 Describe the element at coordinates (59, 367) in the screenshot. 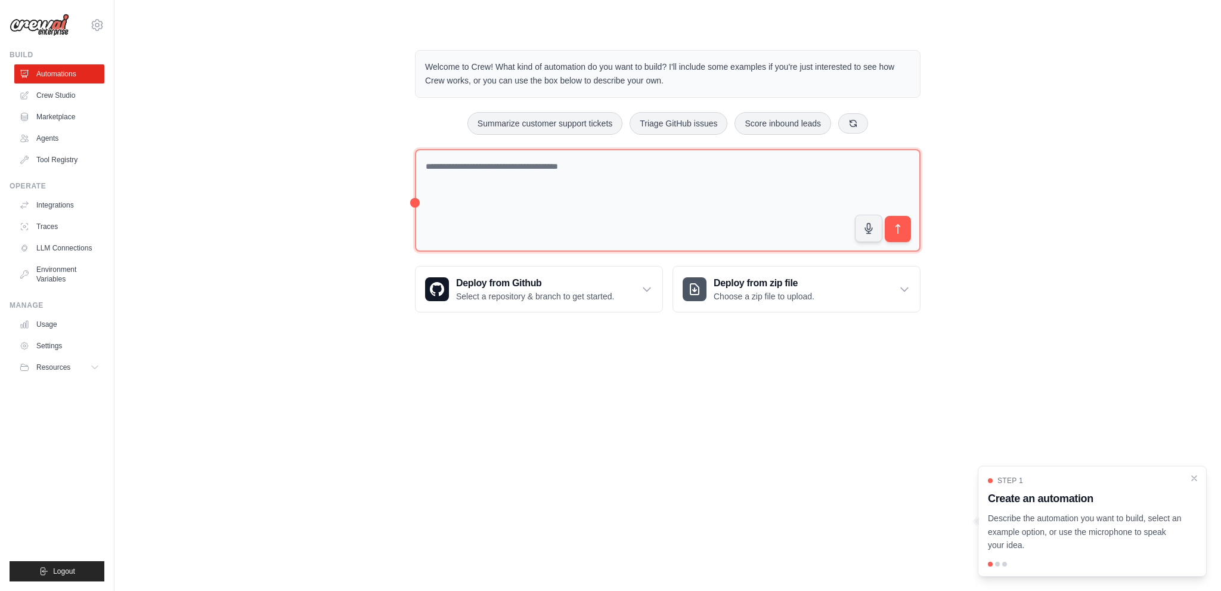

I see `button: Resources` at that location.